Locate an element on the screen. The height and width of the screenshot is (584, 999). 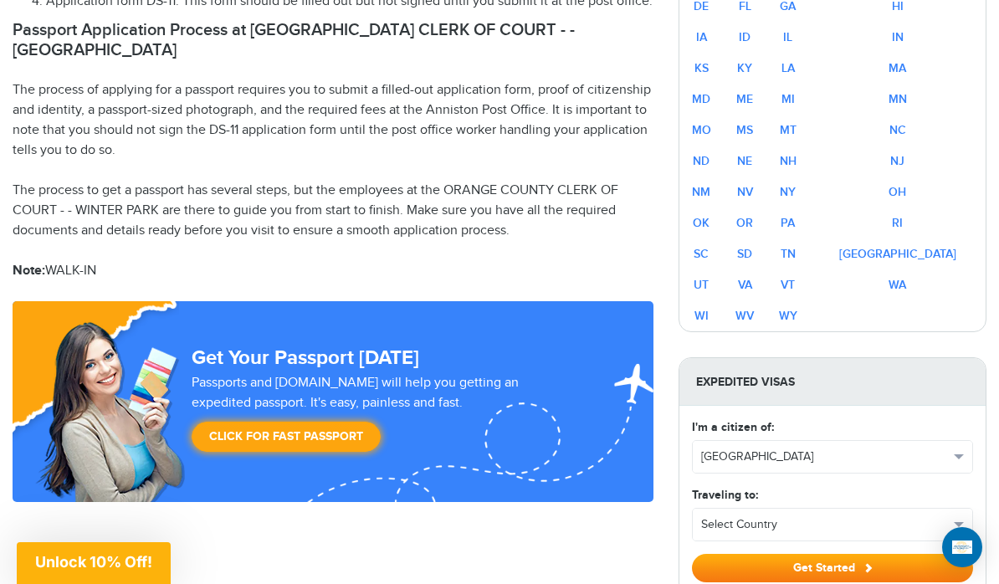
a: KS is located at coordinates (701, 68).